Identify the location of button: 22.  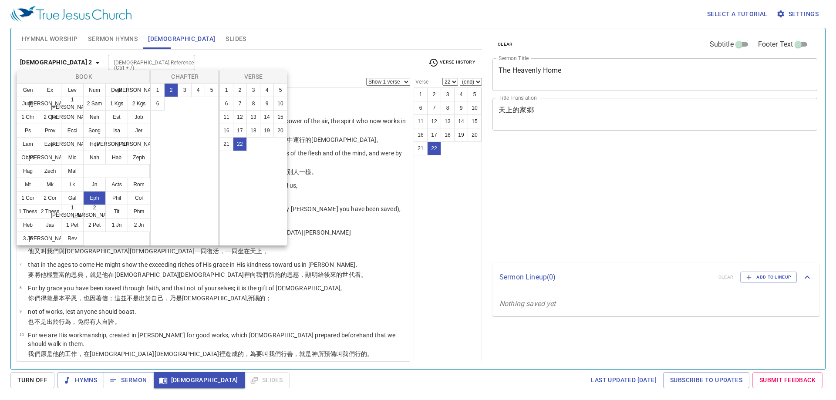
(240, 144).